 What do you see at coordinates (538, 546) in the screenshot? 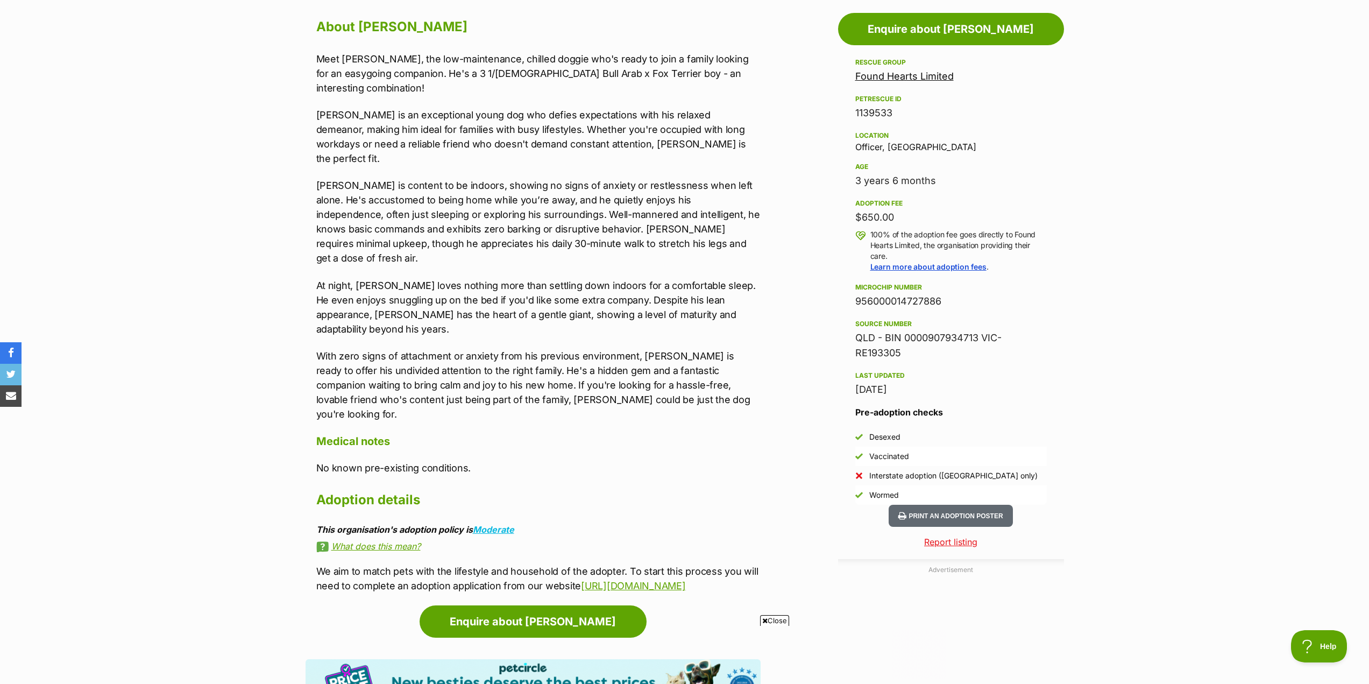
I see `a: What does this mean?` at bounding box center [538, 546].